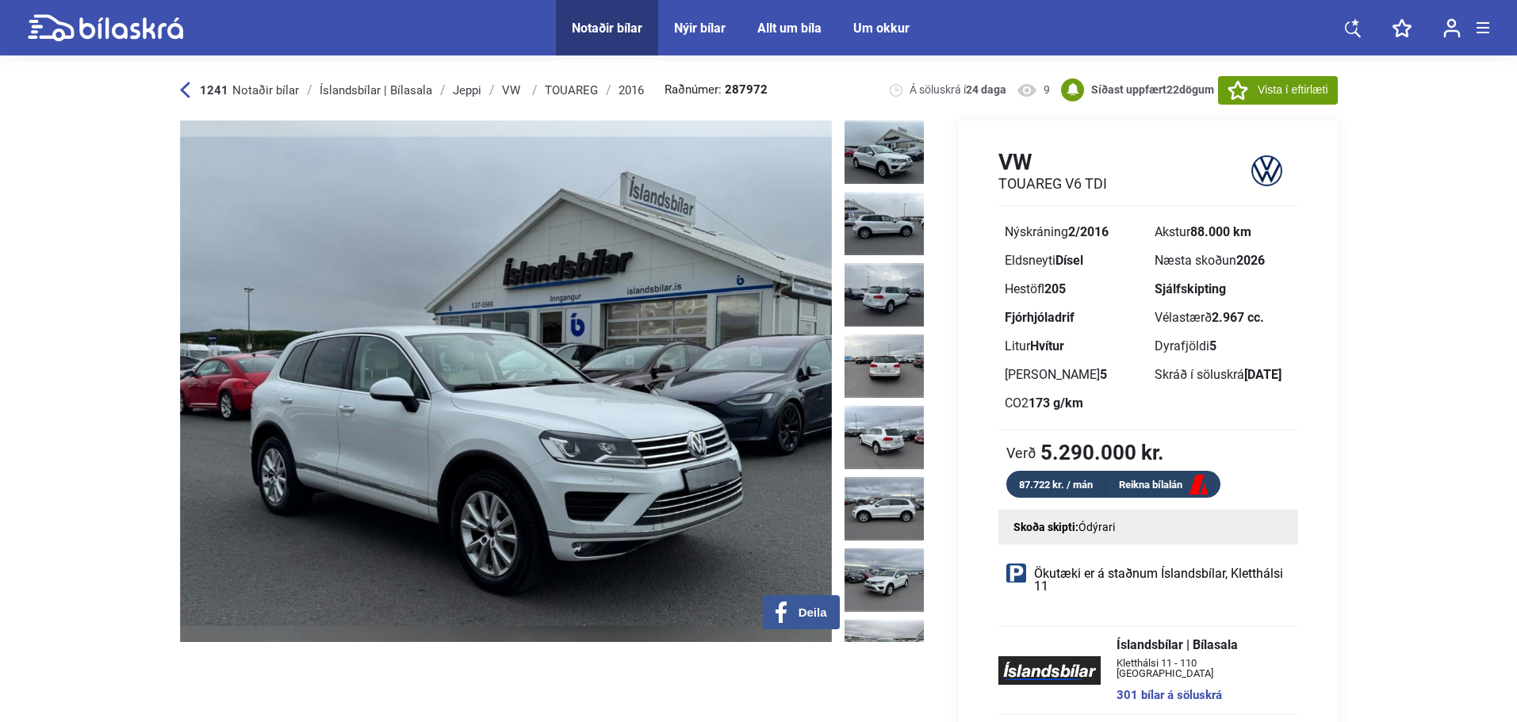 The height and width of the screenshot is (722, 1517). Describe the element at coordinates (746, 90) in the screenshot. I see `b: 287972` at that location.